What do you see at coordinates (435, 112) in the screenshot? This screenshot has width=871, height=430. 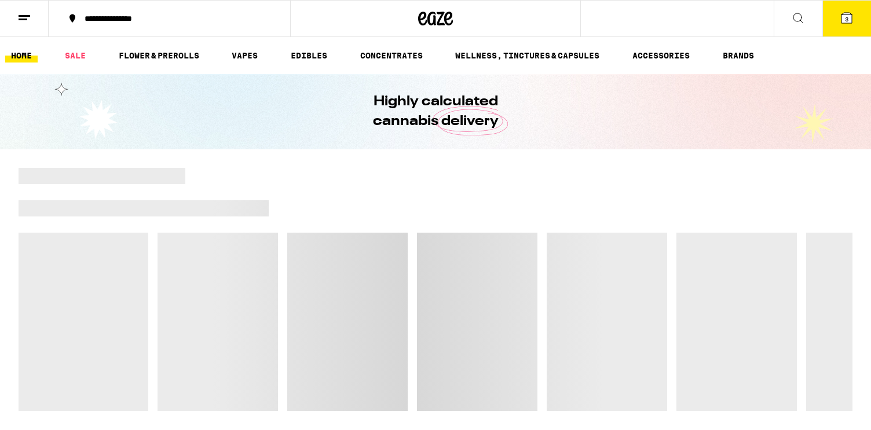 I see `h1: Highly calculated cannabis delivery` at bounding box center [435, 112].